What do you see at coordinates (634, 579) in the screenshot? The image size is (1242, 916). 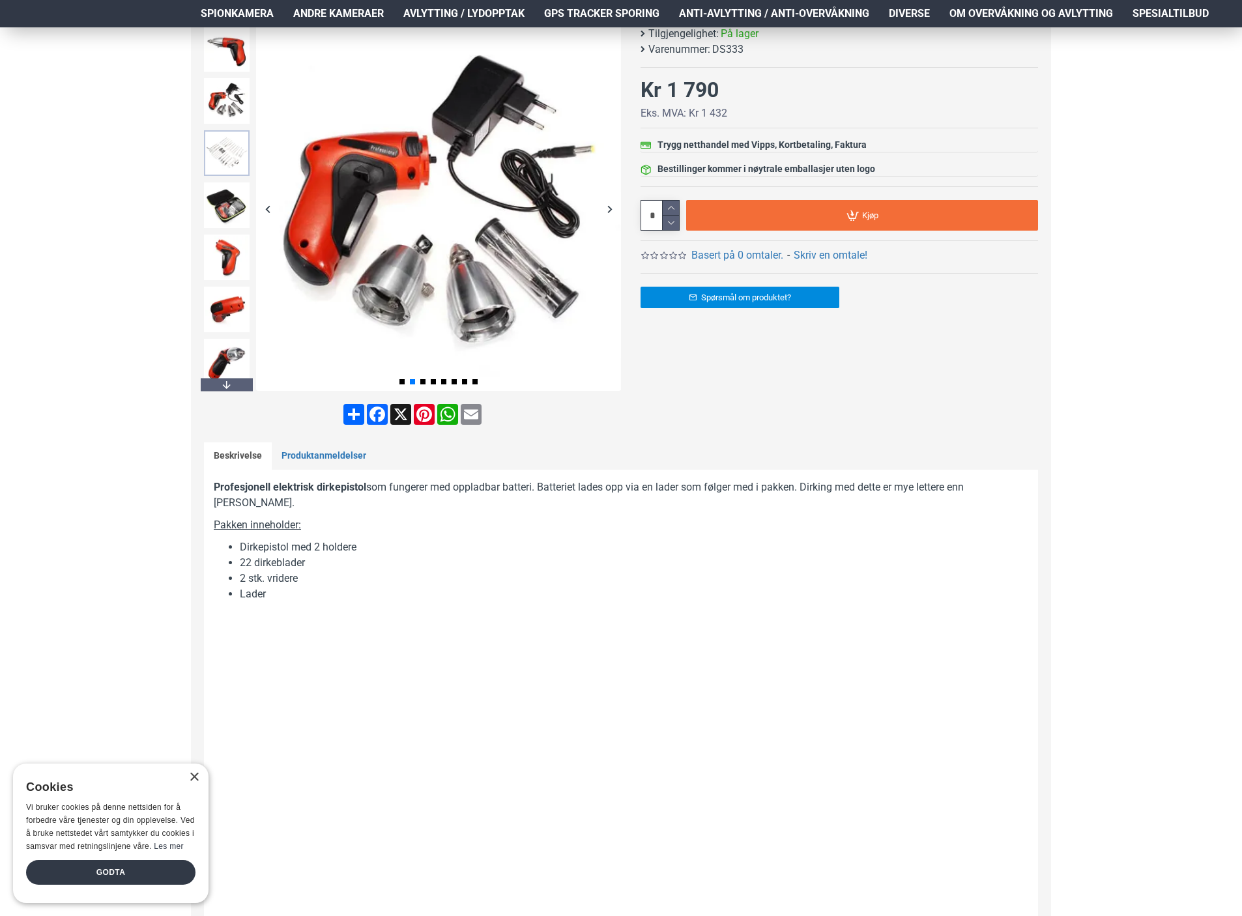 I see `li: 2 stk. vridere` at bounding box center [634, 579].